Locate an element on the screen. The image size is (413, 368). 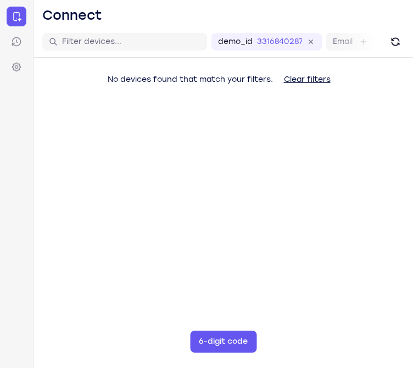
label: demo_id is located at coordinates (235, 42).